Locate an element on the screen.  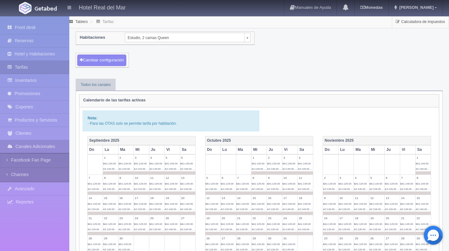
label: 19 is located at coordinates (213, 218).